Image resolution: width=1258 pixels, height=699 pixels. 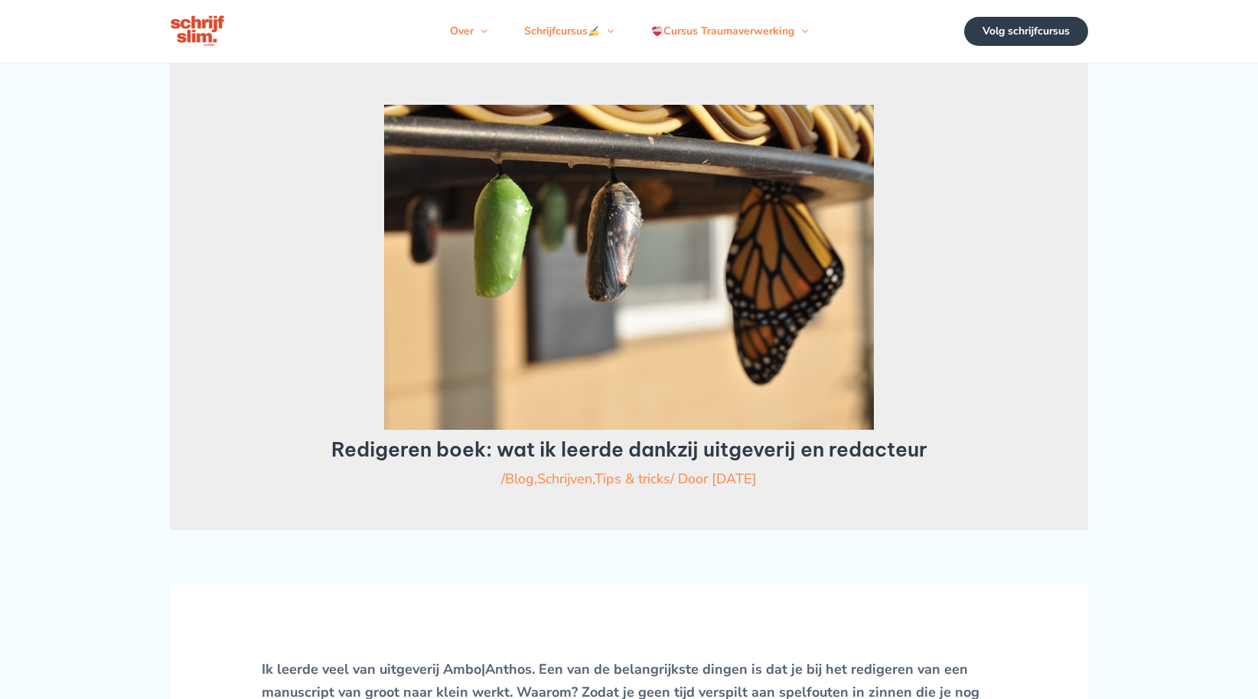 I want to click on img: Waar begin je bij redigeren? Van groot naar klein! Redacteur, corrector, persklaarmaker, uitgeverij, so click(x=629, y=267).